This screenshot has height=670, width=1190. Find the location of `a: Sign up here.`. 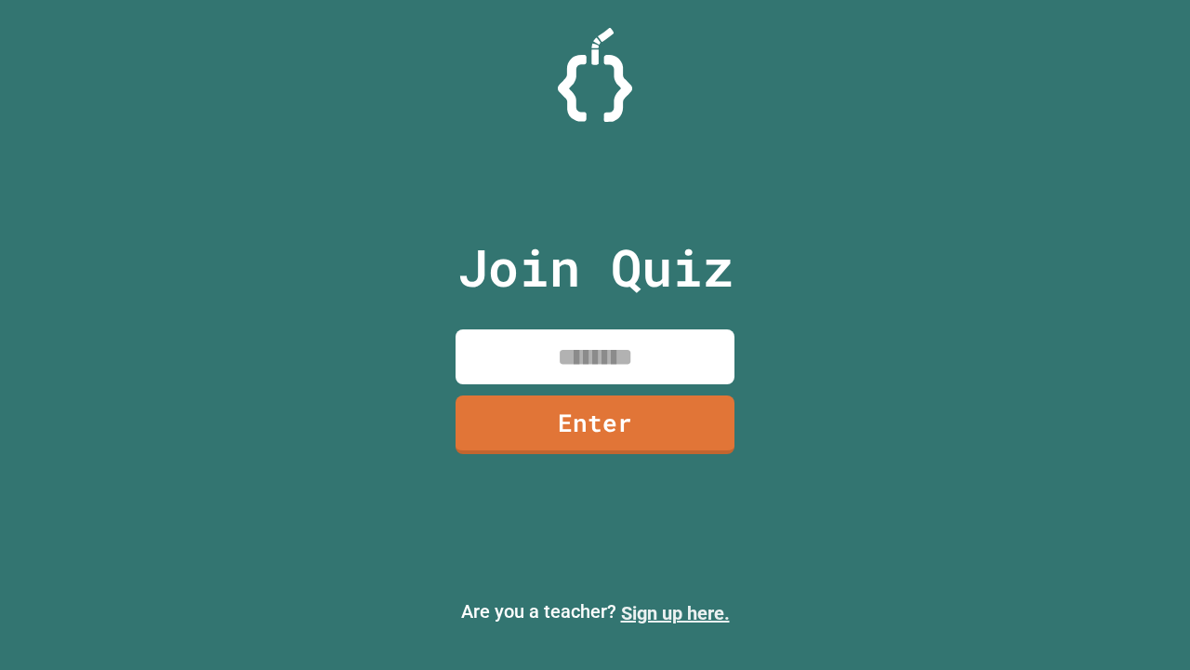

a: Sign up here. is located at coordinates (675, 613).